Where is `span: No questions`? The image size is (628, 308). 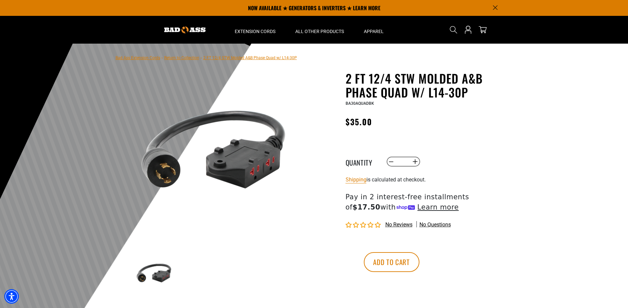 span: No questions is located at coordinates (435, 225).